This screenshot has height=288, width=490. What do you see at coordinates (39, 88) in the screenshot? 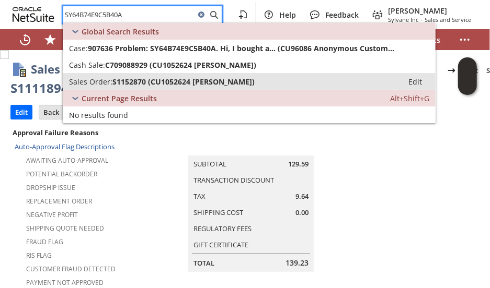
I see `div: S1111894` at bounding box center [39, 88].